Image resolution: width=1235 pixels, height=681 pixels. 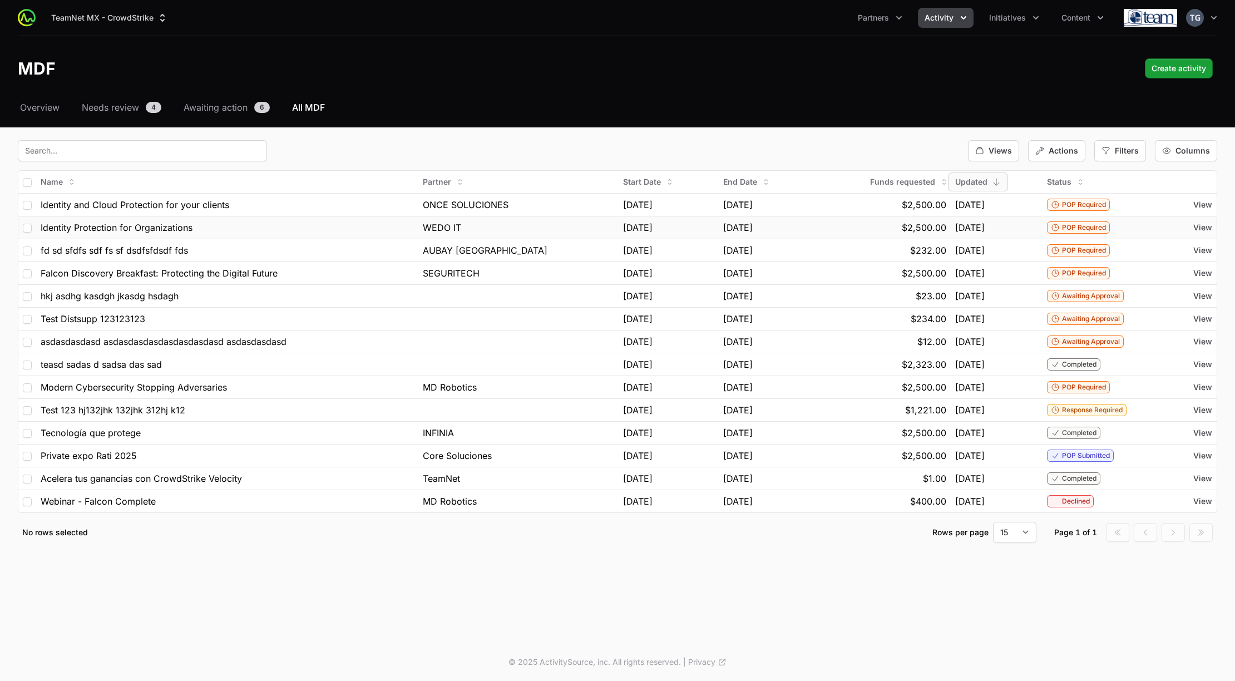 I want to click on span: $234.00, so click(x=928, y=319).